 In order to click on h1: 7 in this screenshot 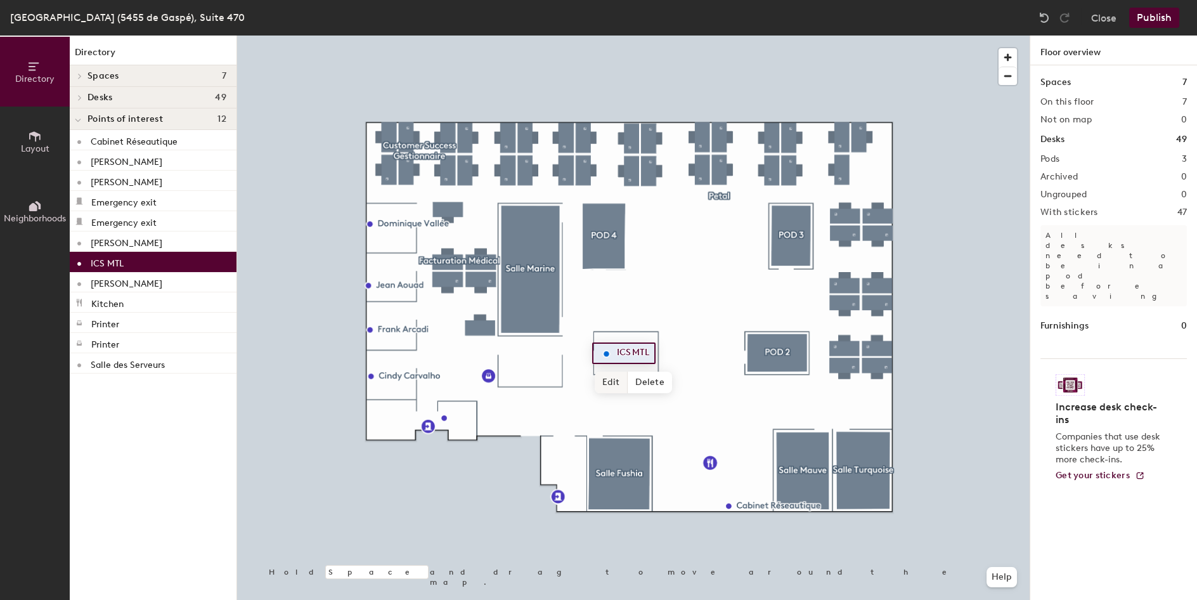, I will do `click(1184, 82)`.